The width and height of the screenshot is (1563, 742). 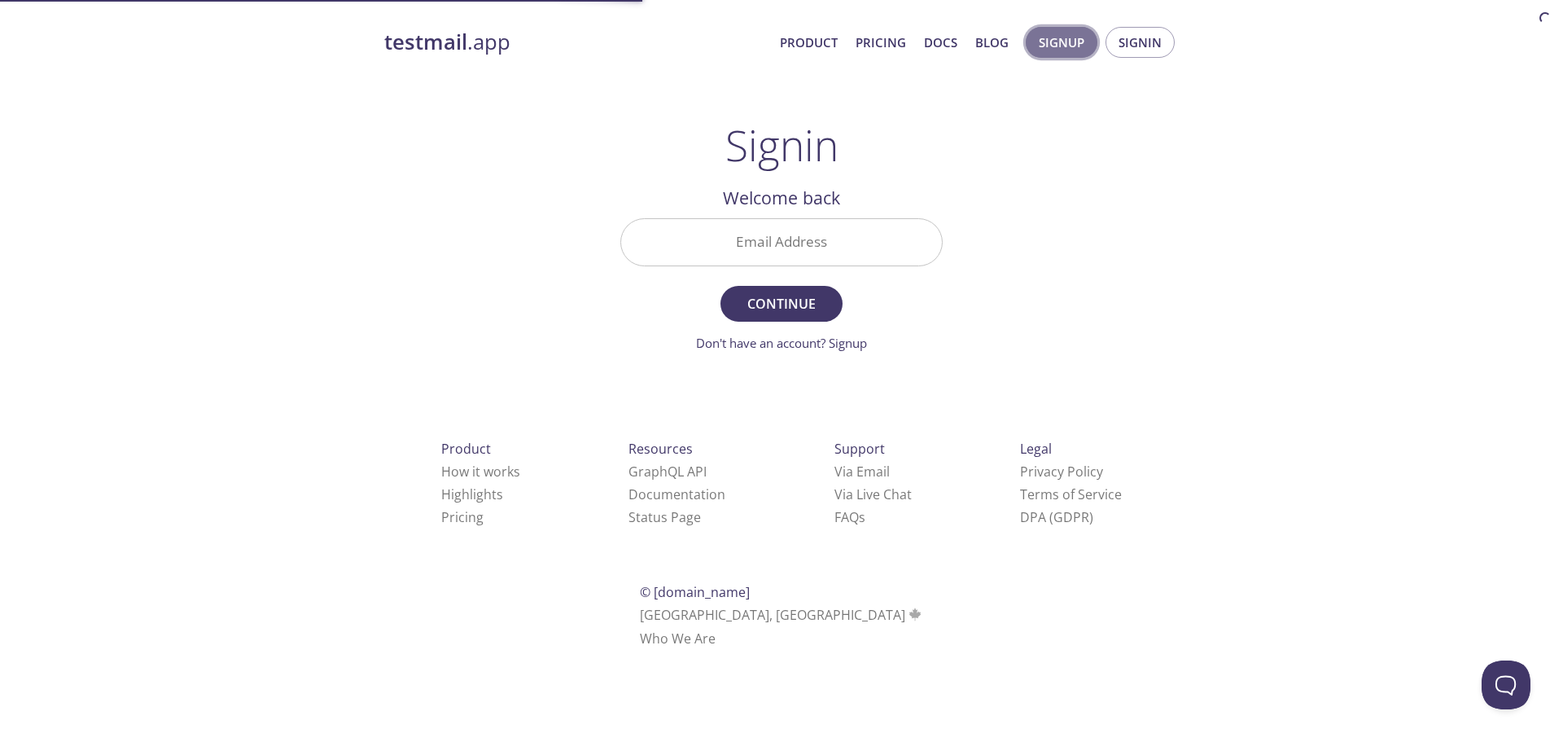 I want to click on span: Support, so click(x=860, y=449).